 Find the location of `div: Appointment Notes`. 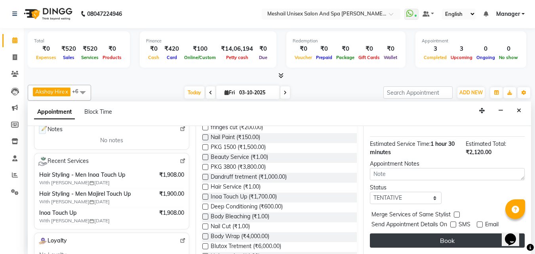

div: Appointment Notes is located at coordinates (447, 164).